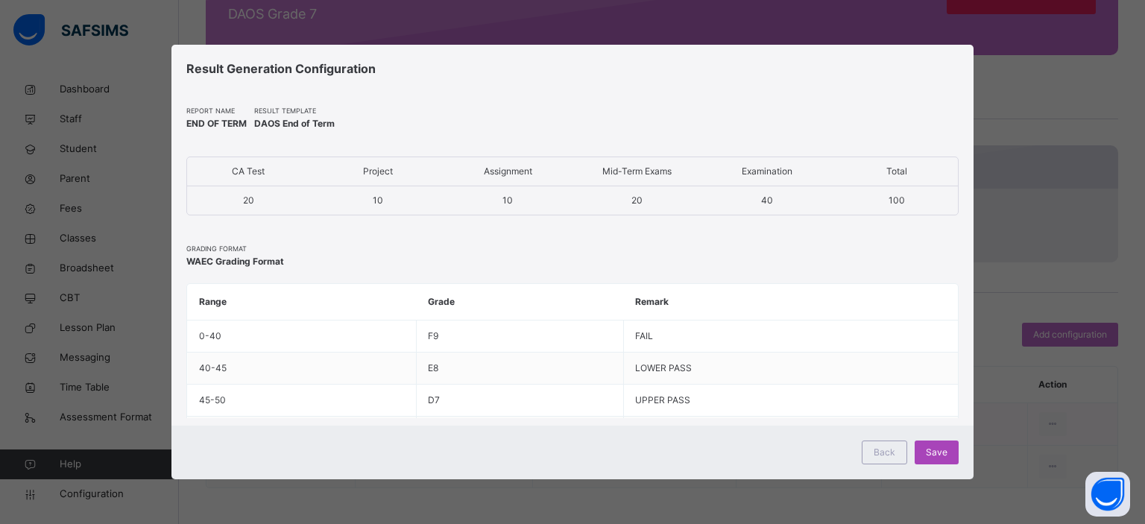 The height and width of the screenshot is (524, 1145). What do you see at coordinates (378, 171) in the screenshot?
I see `span: Project` at bounding box center [378, 171].